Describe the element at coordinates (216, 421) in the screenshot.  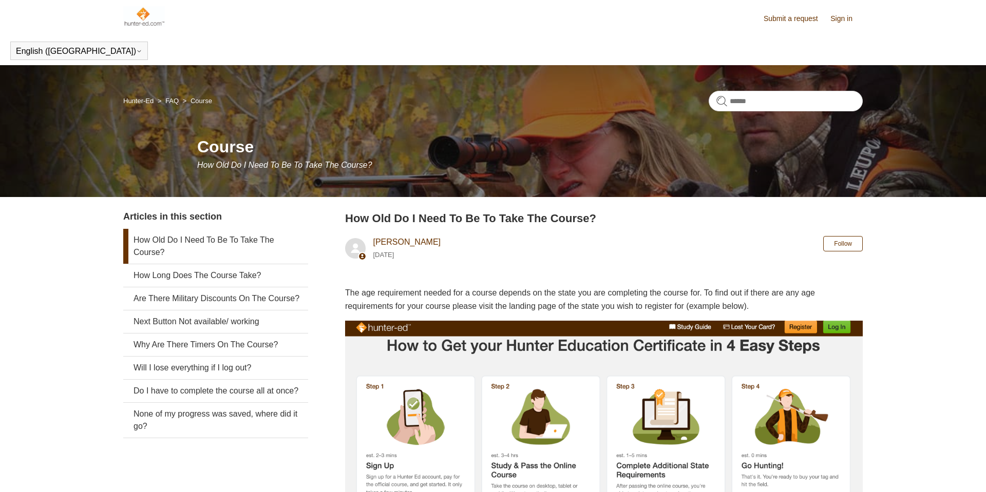
I see `a: None of my progress was saved, where did it go?` at that location.